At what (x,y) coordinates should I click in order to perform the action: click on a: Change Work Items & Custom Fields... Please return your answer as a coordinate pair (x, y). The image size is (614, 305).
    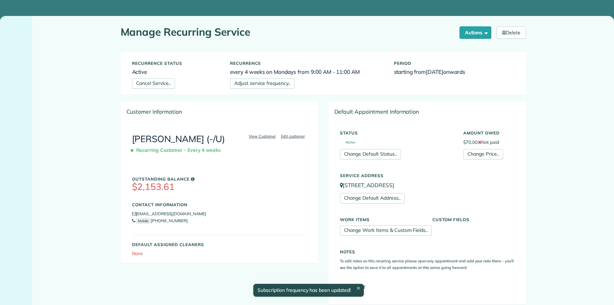
    Looking at the image, I should click on (386, 231).